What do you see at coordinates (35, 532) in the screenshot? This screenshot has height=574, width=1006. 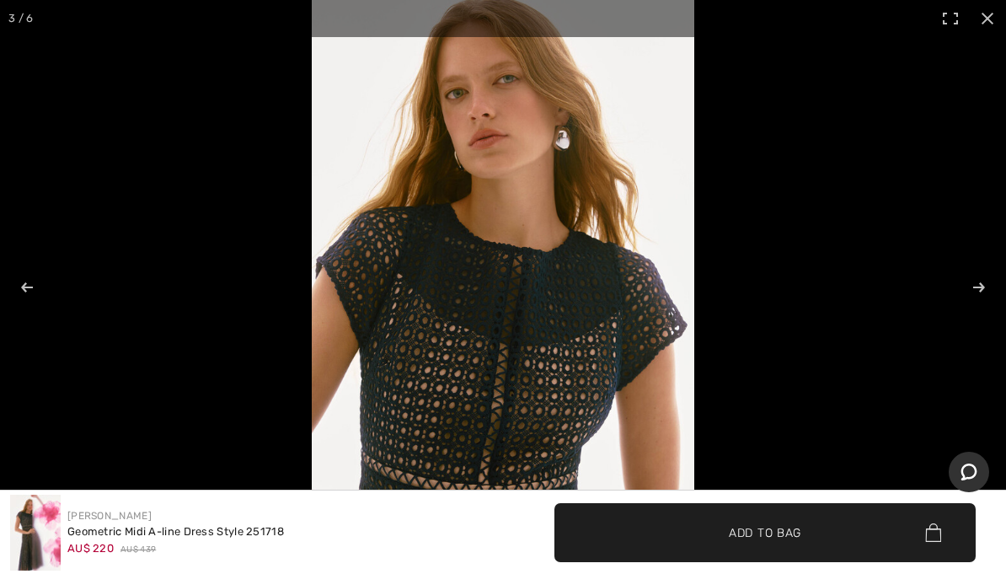 I see `img: Geometric Midi A-Line Dress Style 251718` at bounding box center [35, 532].